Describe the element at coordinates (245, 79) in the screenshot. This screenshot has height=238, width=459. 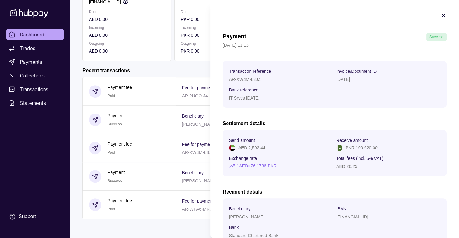
I see `p: AR-XW4M-L3JZ` at that location.